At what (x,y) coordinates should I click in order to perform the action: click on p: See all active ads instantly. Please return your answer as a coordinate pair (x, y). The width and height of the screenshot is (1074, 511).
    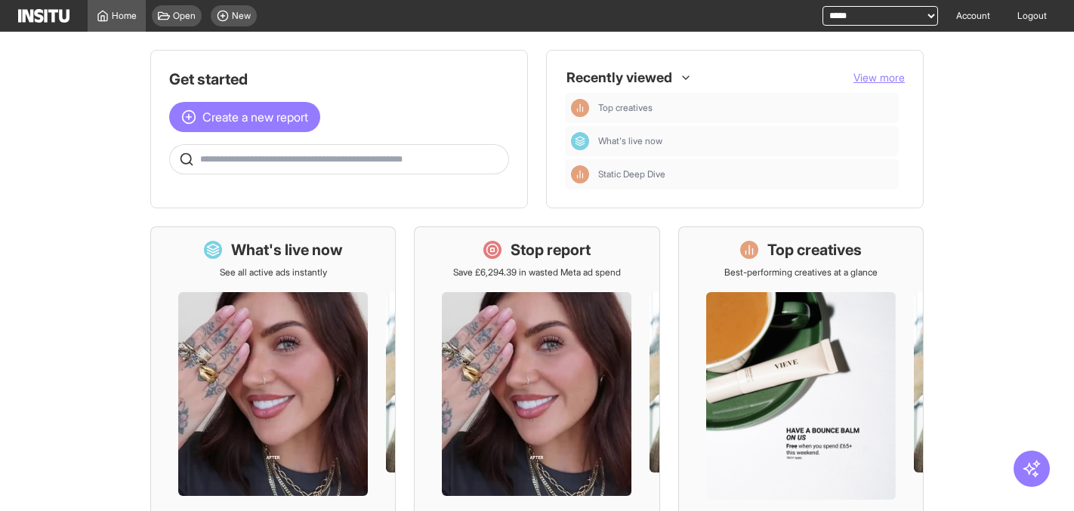
    Looking at the image, I should click on (273, 273).